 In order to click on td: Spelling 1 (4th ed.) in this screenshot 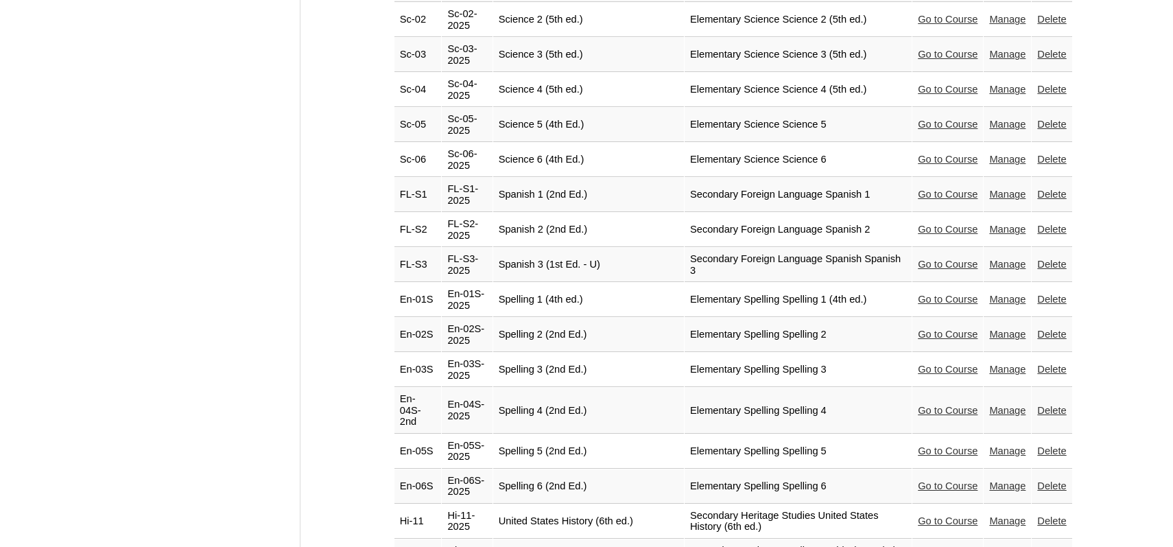, I will do `click(588, 300)`.